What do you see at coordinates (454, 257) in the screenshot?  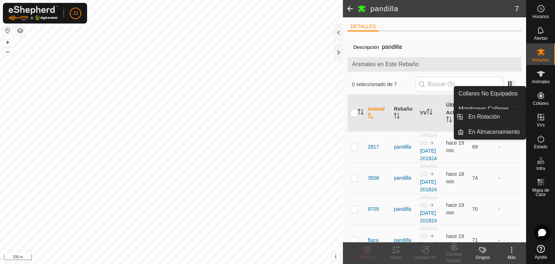 I see `div: Cambiar Rebaño` at bounding box center [454, 257].